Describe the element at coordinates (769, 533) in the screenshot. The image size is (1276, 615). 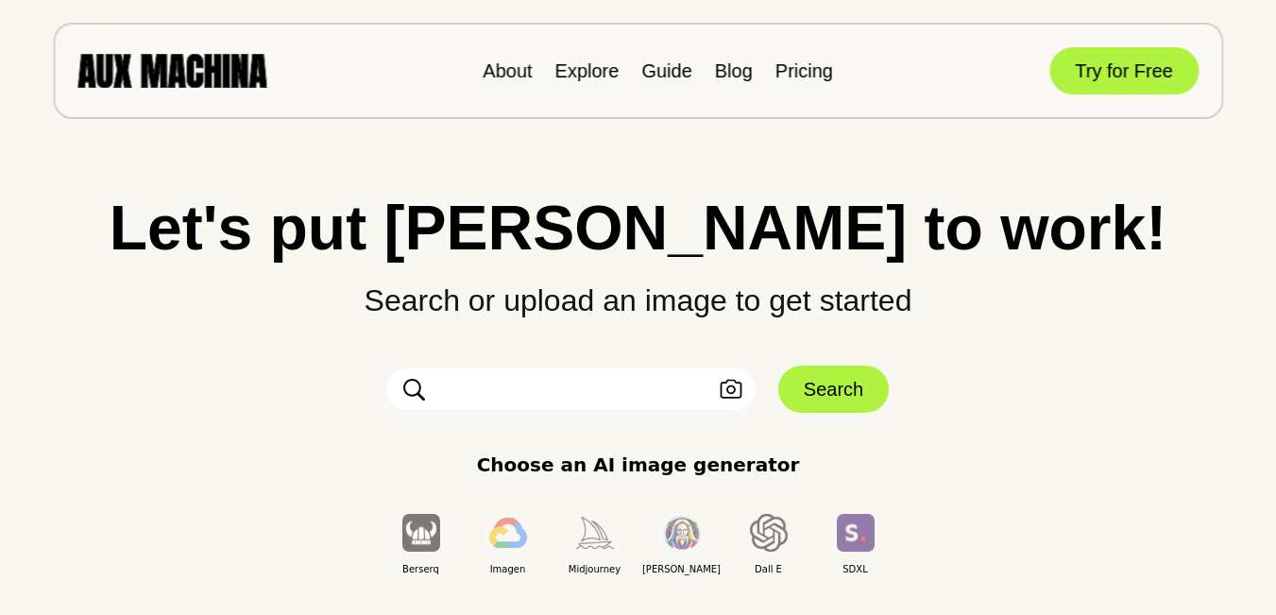
I see `img: Dall E` at that location.